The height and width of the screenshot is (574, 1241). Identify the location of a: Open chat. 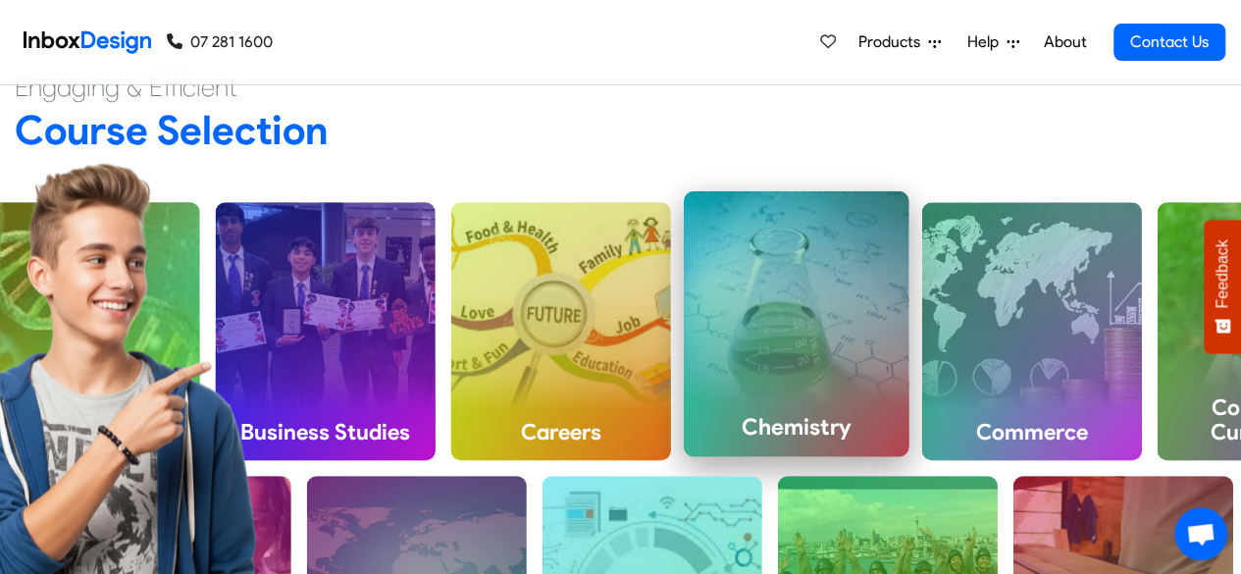
(1201, 534).